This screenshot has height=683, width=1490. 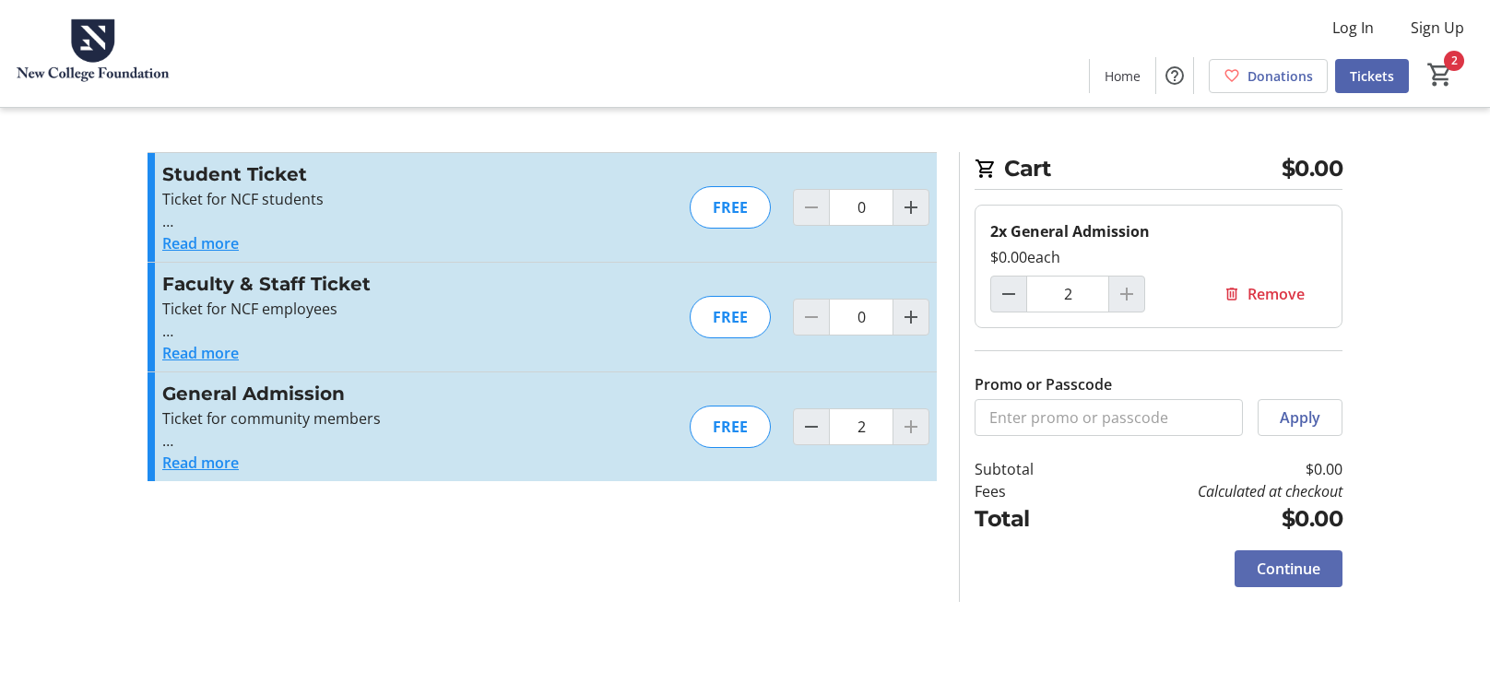 What do you see at coordinates (1372, 76) in the screenshot?
I see `a: Tickets` at bounding box center [1372, 76].